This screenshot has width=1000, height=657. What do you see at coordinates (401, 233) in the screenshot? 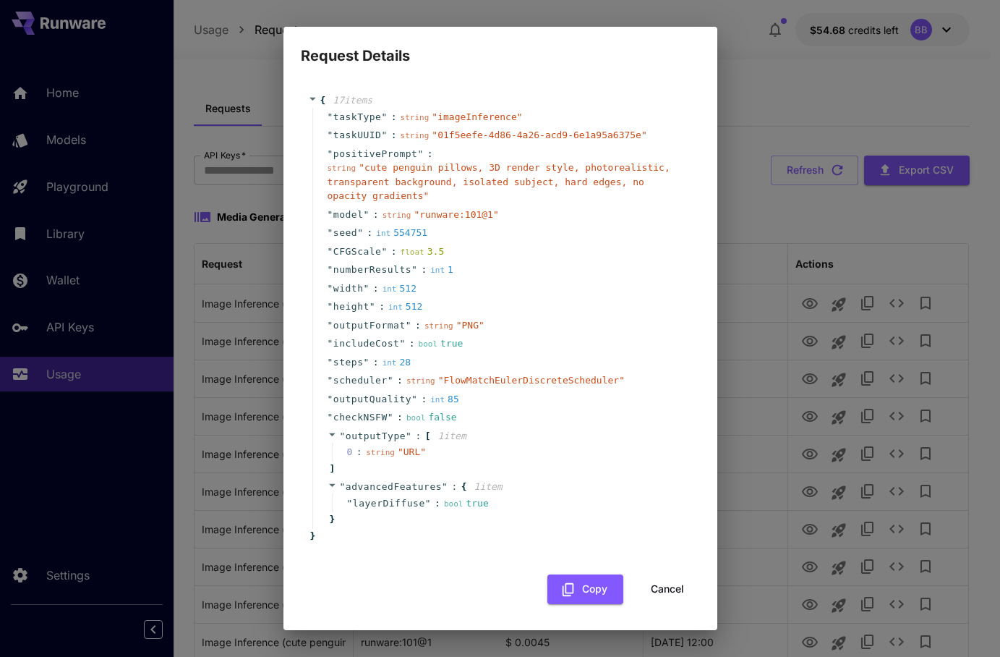
I see `div: 554751` at bounding box center [401, 233].